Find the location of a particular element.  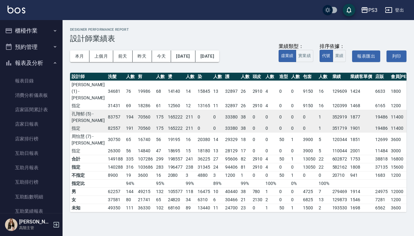

td: 22 is located at coordinates (324, 159).